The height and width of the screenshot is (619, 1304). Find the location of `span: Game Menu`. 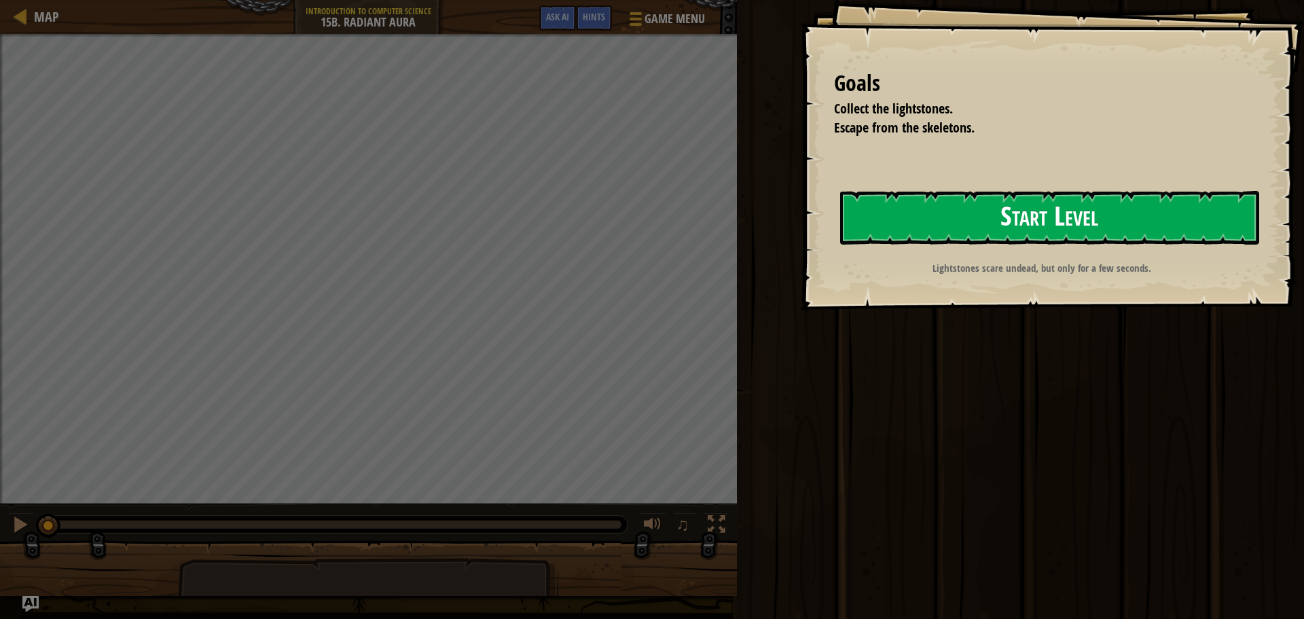

span: Game Menu is located at coordinates (674, 19).